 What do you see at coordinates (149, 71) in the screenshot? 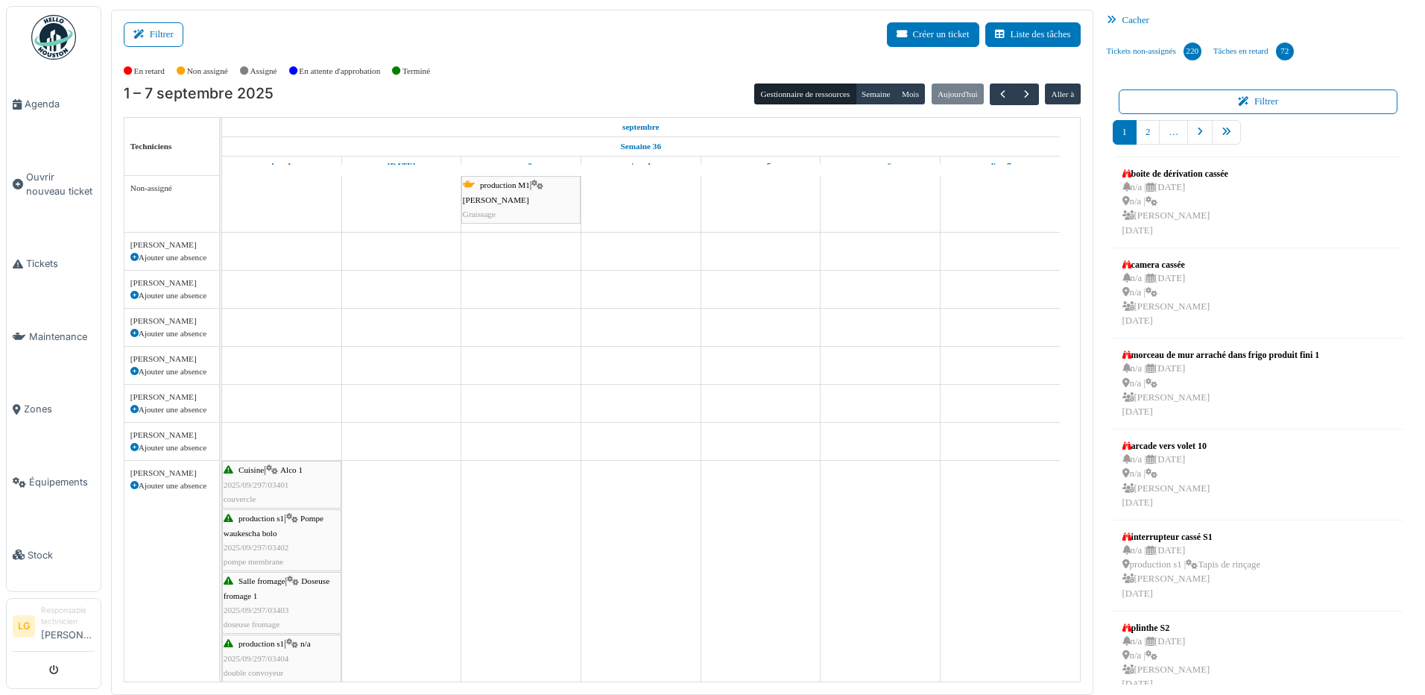
I see `label: En retard` at bounding box center [149, 71].